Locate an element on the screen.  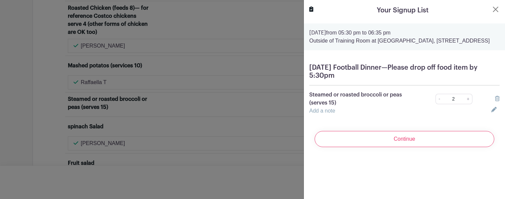
button: Close is located at coordinates (495, 9).